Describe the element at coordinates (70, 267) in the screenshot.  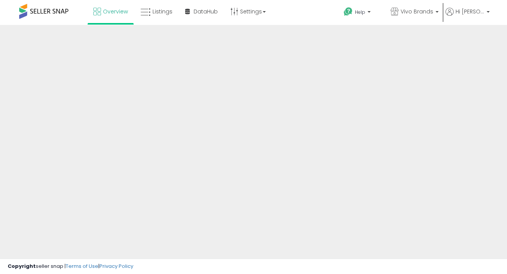
I see `div: seller snap | |` at that location.